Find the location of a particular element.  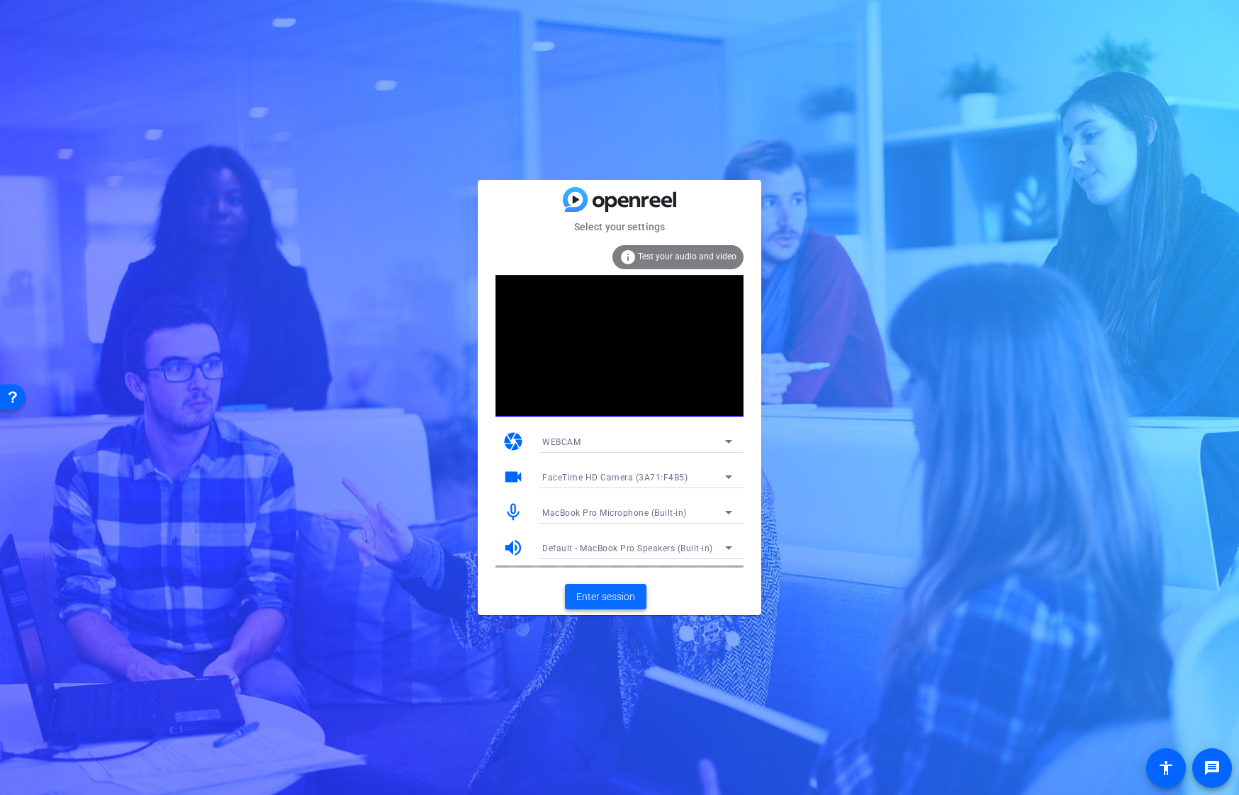

mat-icon: info is located at coordinates (628, 257).